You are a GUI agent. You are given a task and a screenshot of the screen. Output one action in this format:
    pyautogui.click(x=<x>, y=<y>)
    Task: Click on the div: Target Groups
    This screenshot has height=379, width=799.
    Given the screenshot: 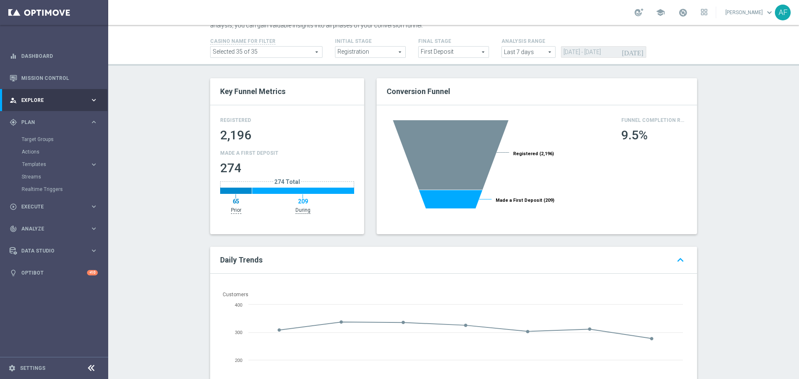 What is the action you would take?
    pyautogui.click(x=64, y=139)
    